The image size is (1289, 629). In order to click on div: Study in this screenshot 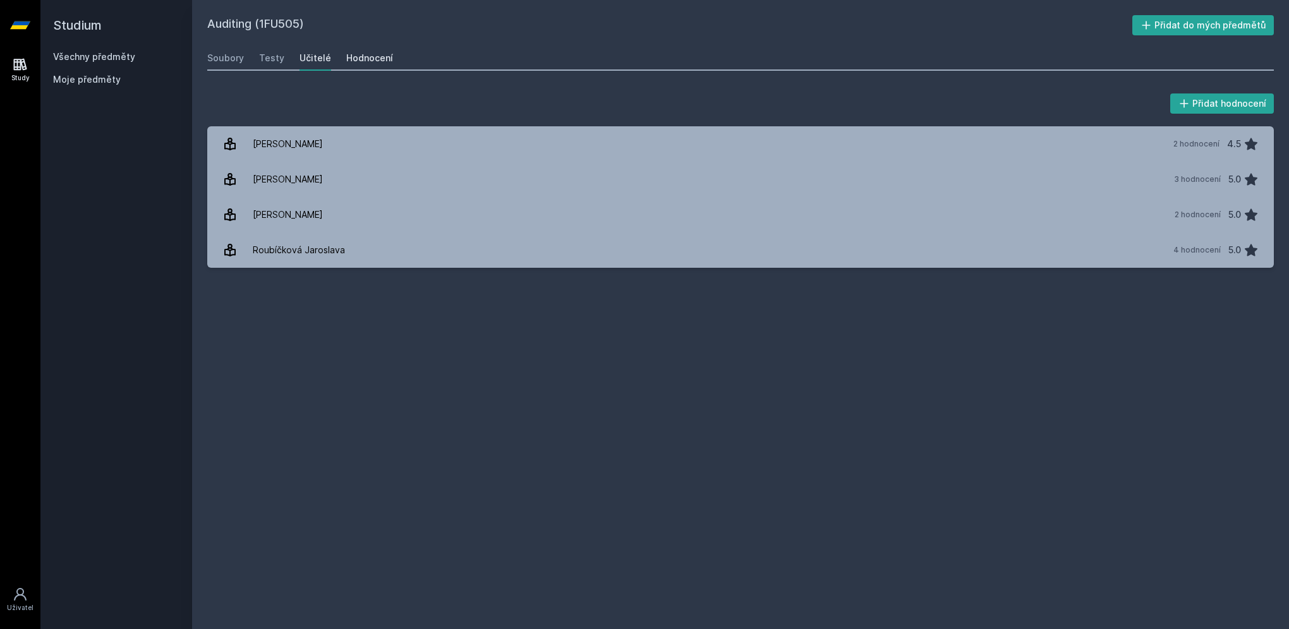, I will do `click(20, 78)`.